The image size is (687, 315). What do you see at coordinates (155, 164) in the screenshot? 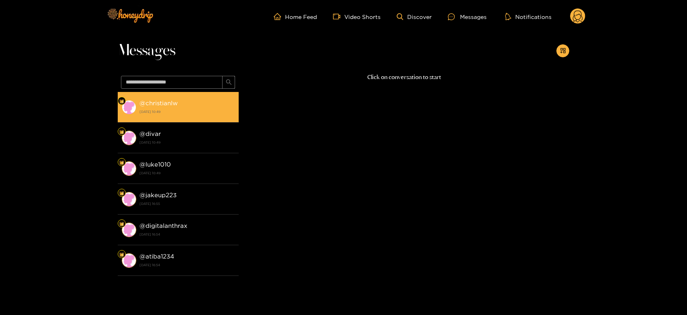
I see `strong: @ luke1010` at bounding box center [155, 164].